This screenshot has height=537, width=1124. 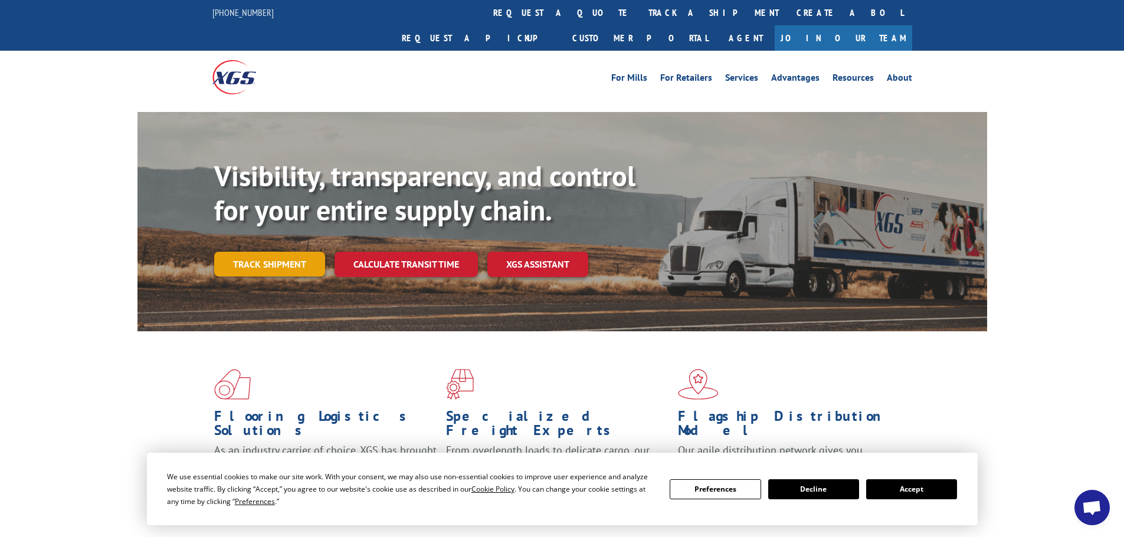 What do you see at coordinates (746, 38) in the screenshot?
I see `a: Agent` at bounding box center [746, 38].